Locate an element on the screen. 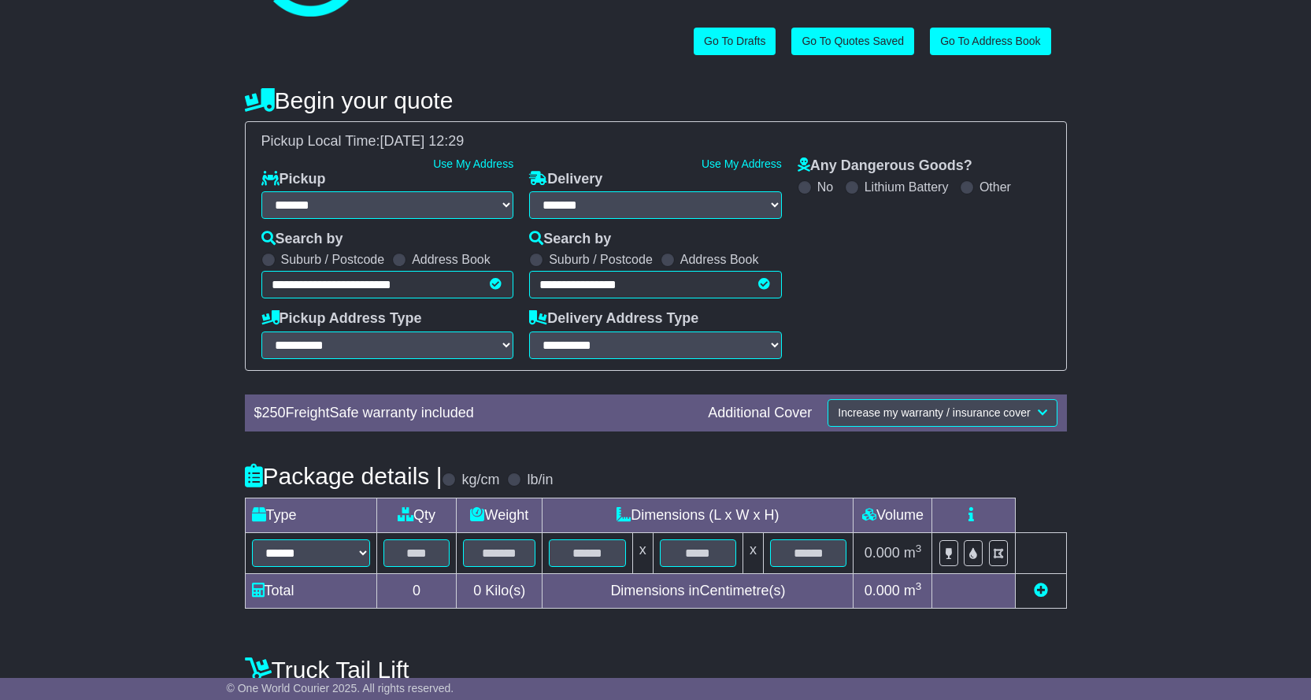 Image resolution: width=1311 pixels, height=700 pixels. label: Other is located at coordinates (995, 187).